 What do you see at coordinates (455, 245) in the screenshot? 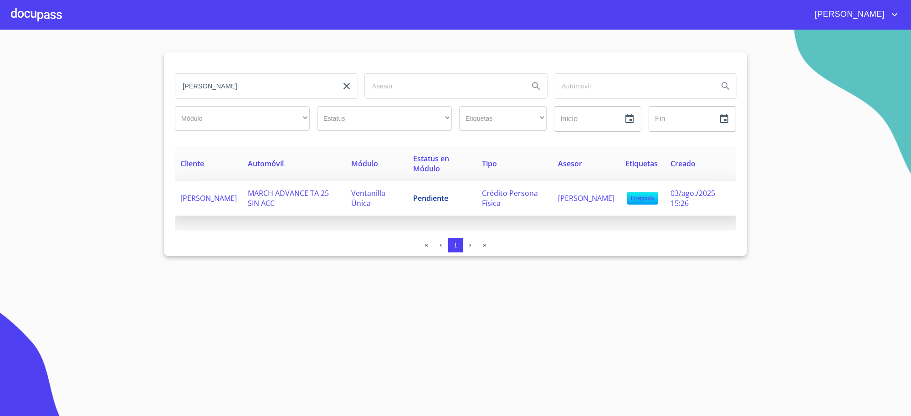
I see `span: 1` at bounding box center [455, 245].